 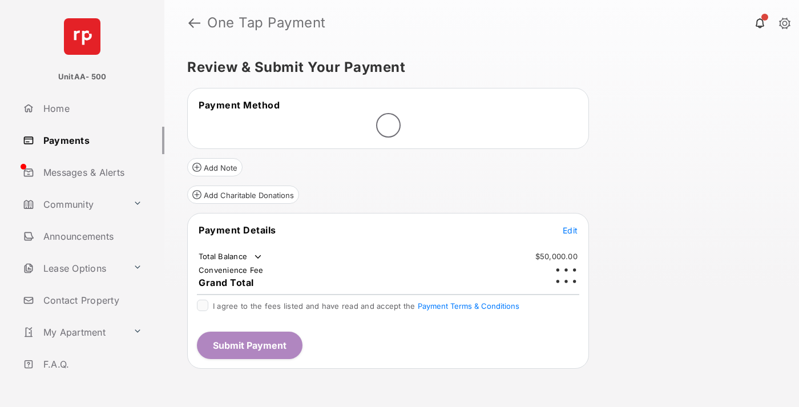 I want to click on h5: Review & Submit Your Payment, so click(x=477, y=67).